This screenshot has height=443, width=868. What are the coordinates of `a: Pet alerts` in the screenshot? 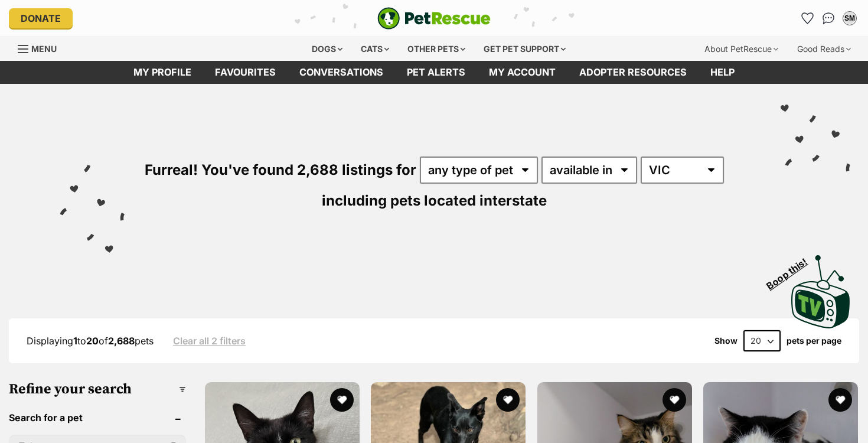 It's located at (436, 72).